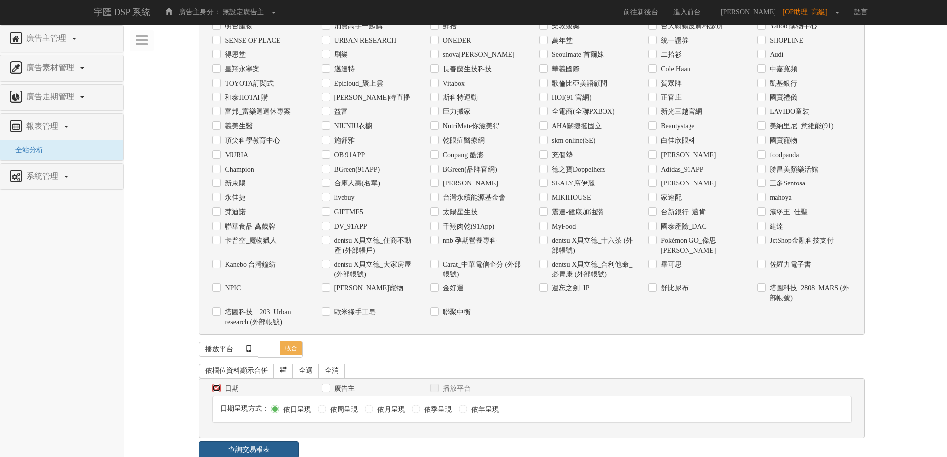  What do you see at coordinates (782, 84) in the screenshot?
I see `label: 凱基銀行` at bounding box center [782, 84].